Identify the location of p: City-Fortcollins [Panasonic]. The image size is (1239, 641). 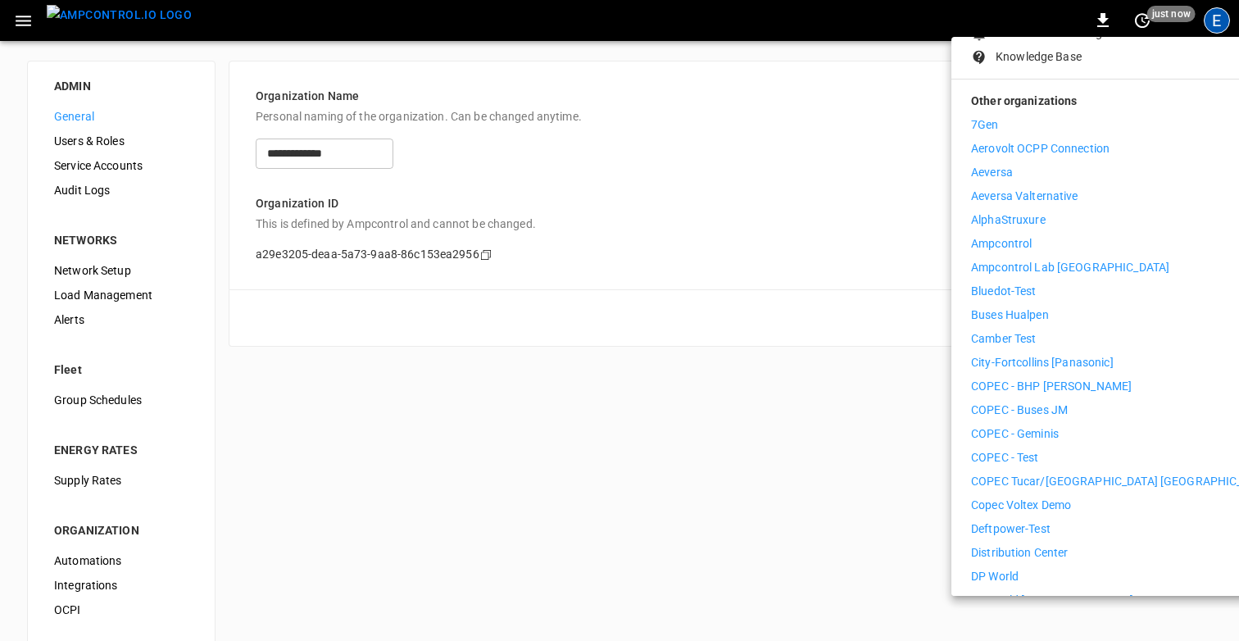
(1042, 362).